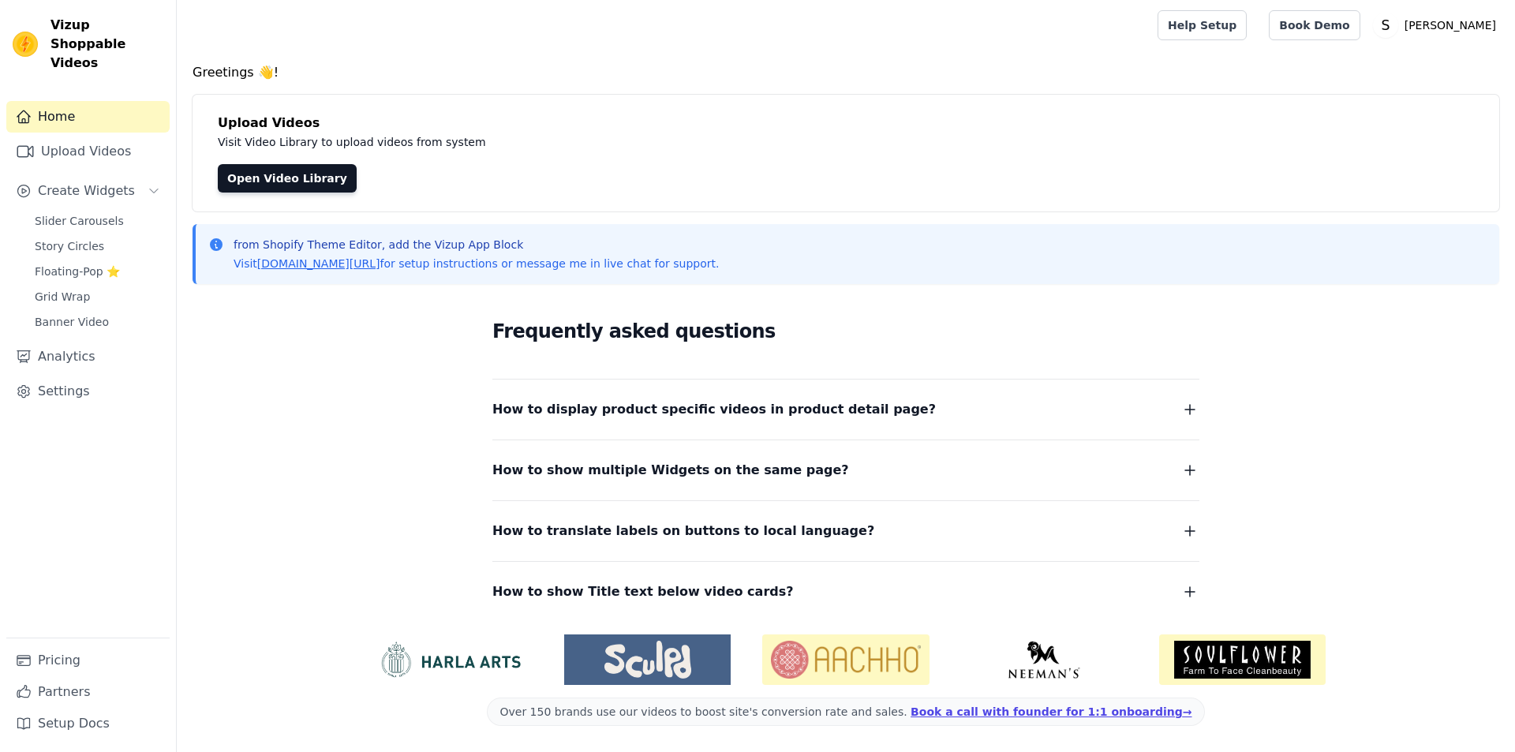 This screenshot has height=752, width=1515. I want to click on a: Upload Videos, so click(88, 151).